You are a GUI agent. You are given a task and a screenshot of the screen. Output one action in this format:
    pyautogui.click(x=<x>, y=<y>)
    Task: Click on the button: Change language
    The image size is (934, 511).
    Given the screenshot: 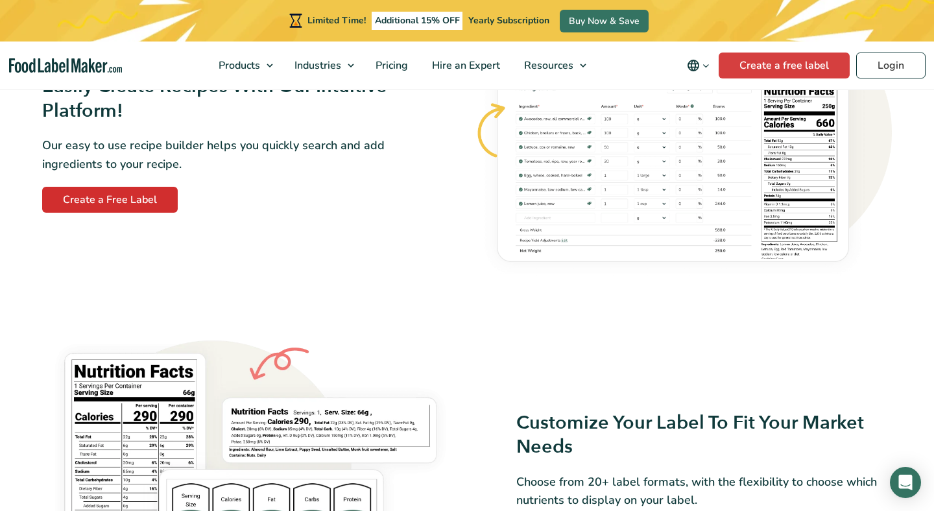 What is the action you would take?
    pyautogui.click(x=698, y=66)
    